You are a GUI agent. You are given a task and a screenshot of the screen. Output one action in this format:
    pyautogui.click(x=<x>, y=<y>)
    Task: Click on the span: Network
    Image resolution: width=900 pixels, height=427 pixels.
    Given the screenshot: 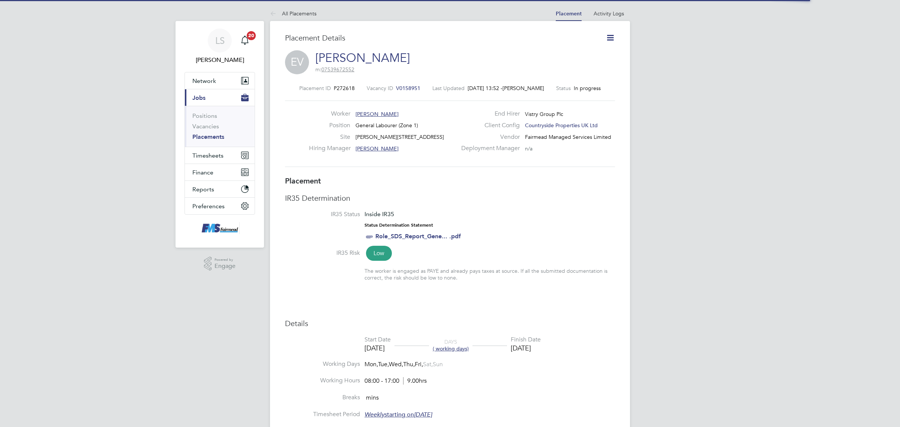 What is the action you would take?
    pyautogui.click(x=204, y=81)
    